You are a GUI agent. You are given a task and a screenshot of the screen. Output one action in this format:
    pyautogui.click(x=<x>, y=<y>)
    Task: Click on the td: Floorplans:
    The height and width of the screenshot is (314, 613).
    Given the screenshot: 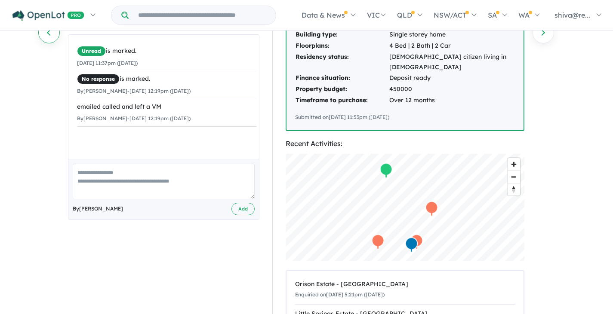 What is the action you would take?
    pyautogui.click(x=342, y=46)
    